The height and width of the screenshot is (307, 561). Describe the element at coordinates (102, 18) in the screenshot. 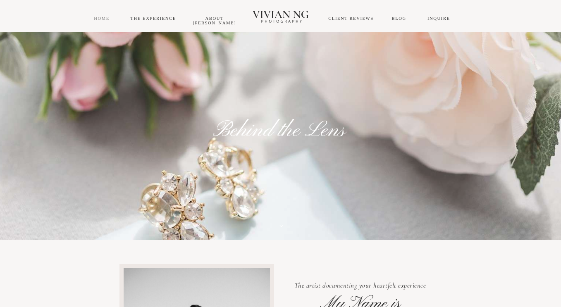

I see `a: HOME` at that location.